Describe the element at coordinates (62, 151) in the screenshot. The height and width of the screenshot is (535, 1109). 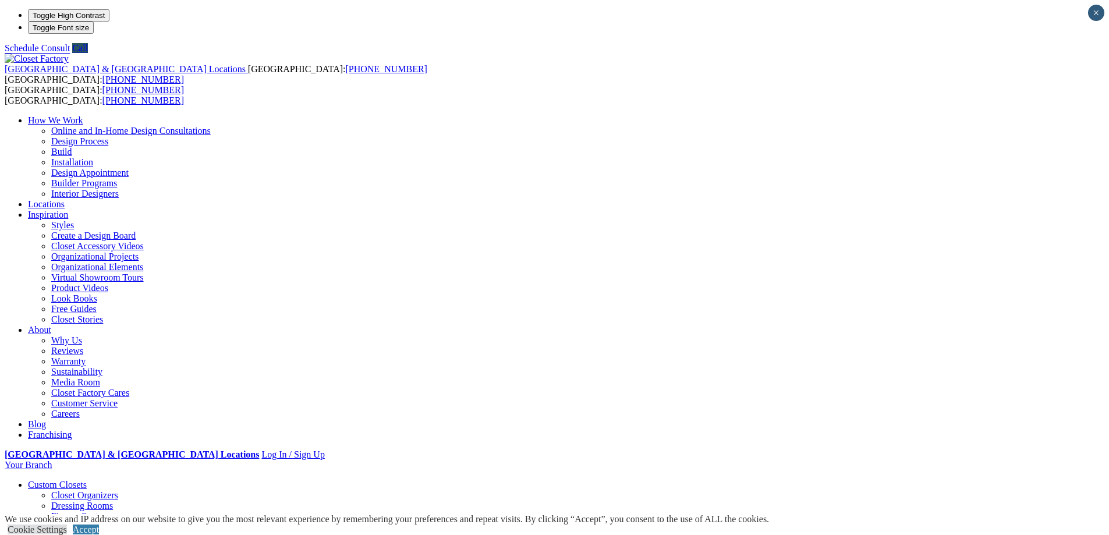
I see `a: Build` at that location.